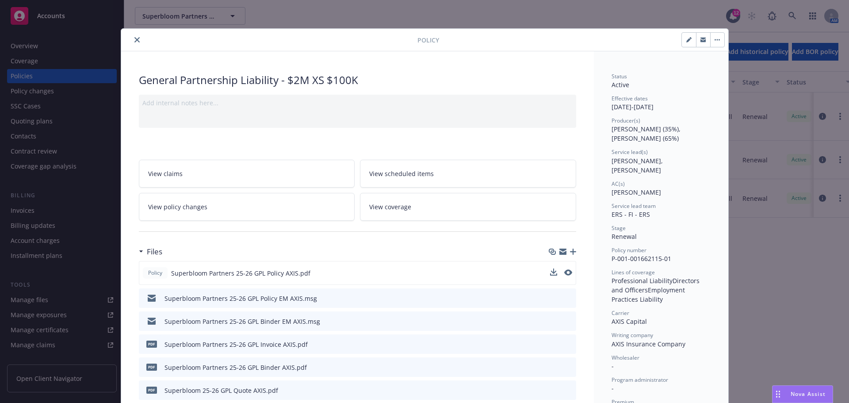 The image size is (849, 403). What do you see at coordinates (618, 228) in the screenshot?
I see `span: Stage` at bounding box center [618, 228].